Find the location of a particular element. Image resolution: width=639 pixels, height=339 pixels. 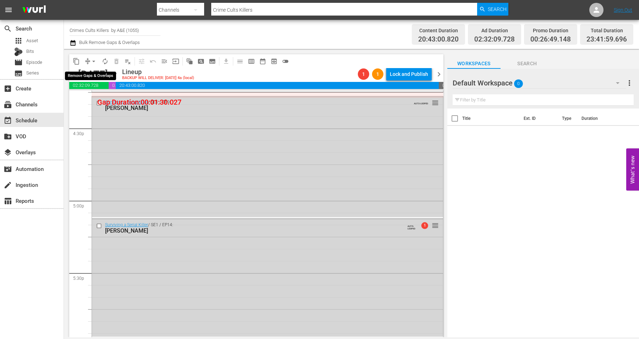

span: menu is located at coordinates (9, 10).